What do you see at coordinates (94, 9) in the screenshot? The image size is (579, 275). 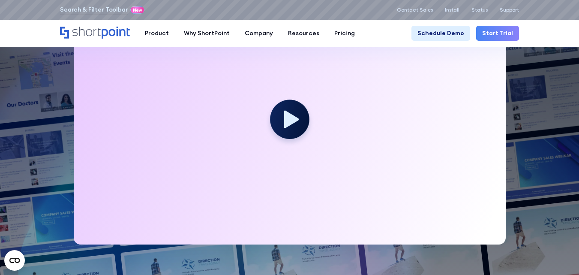 I see `a: Search & Filter Toolbar` at bounding box center [94, 9].